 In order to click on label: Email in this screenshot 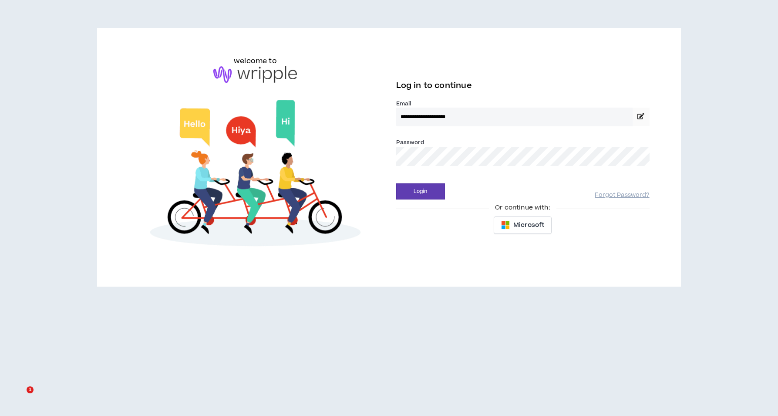, I will do `click(523, 104)`.